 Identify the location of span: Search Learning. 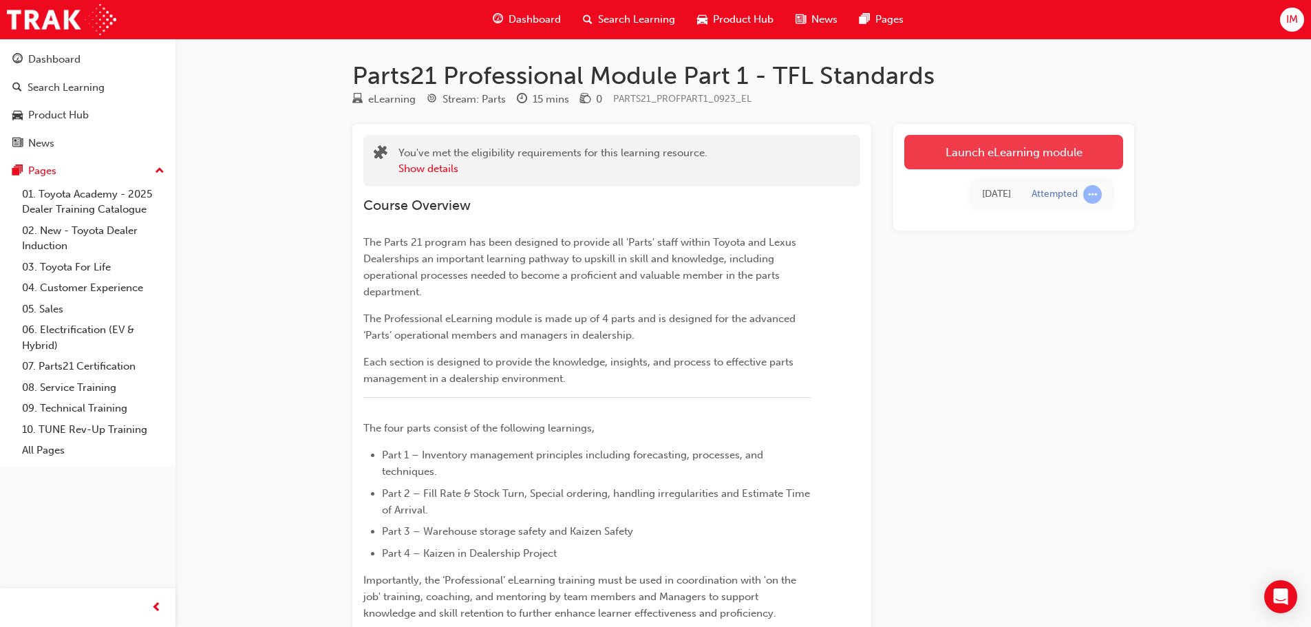
(636, 19).